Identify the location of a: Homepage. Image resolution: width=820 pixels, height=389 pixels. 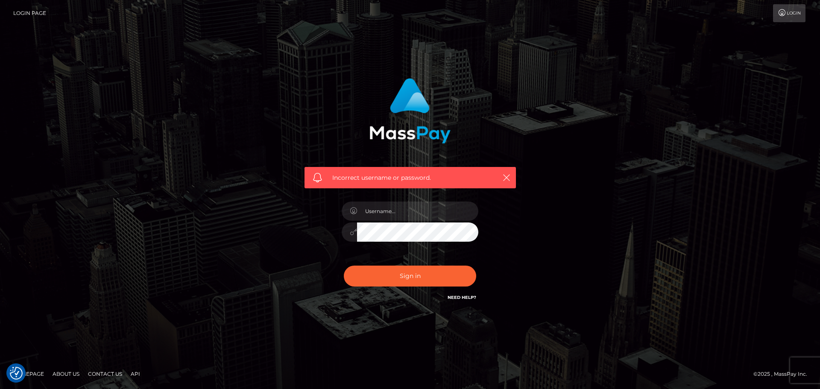
(28, 374).